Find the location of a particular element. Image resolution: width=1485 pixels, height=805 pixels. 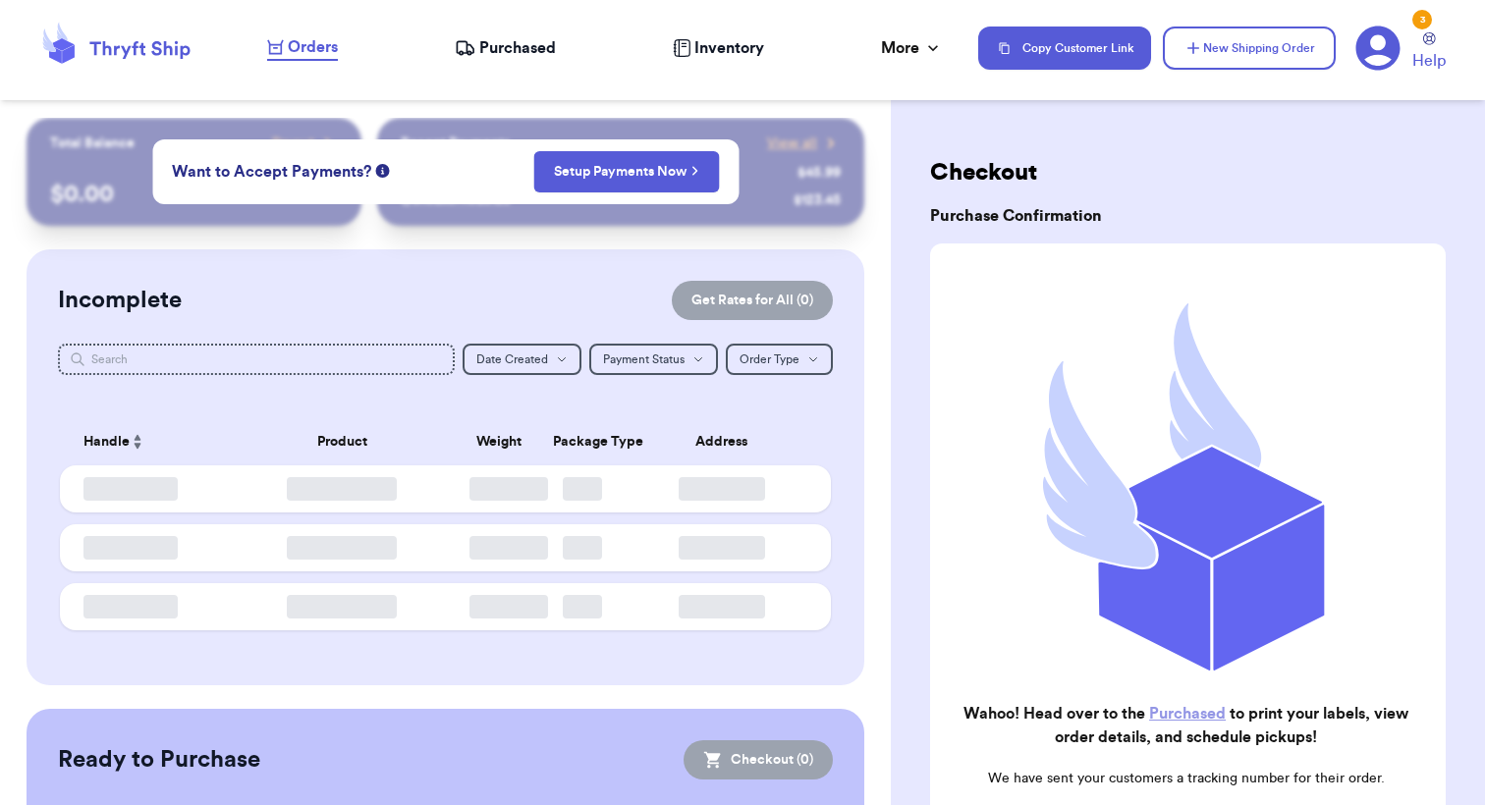

h2: Wahoo! Head over to the to print your labels, view order details, and schedule pickups! is located at coordinates (1185, 726).